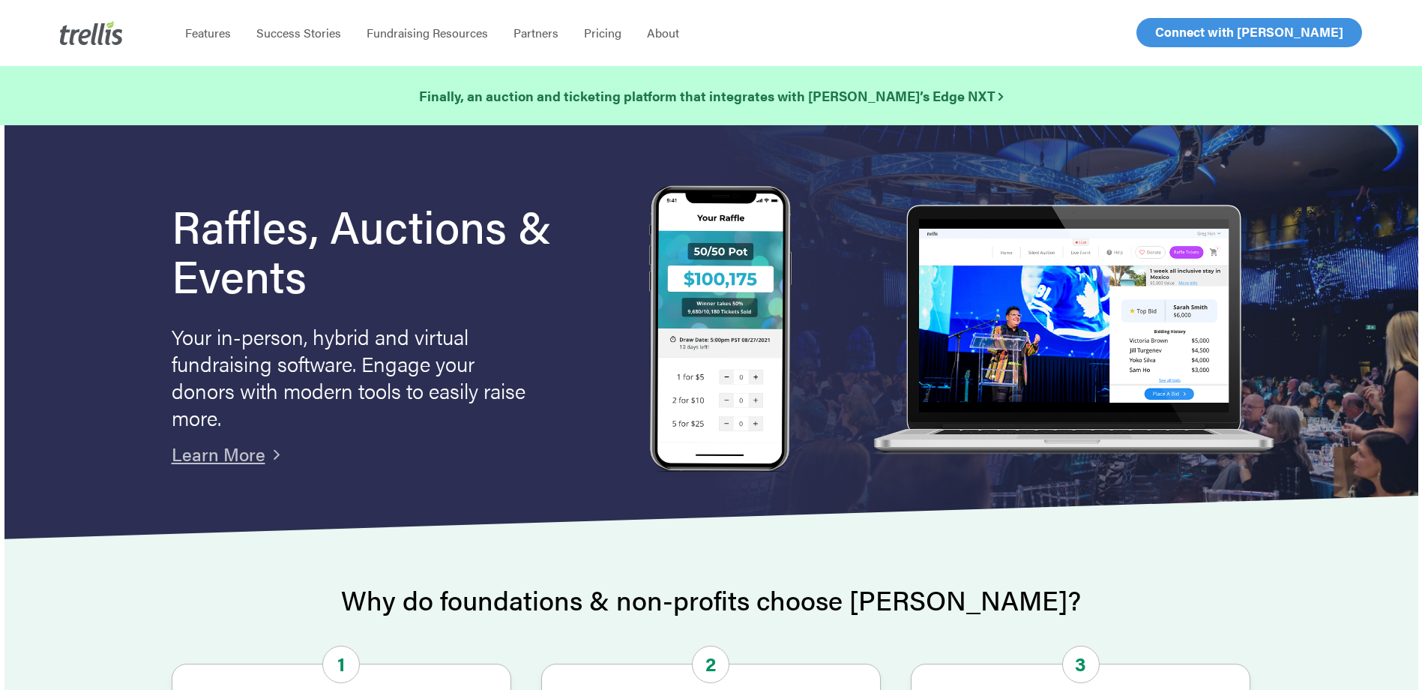 The height and width of the screenshot is (690, 1422). Describe the element at coordinates (536, 32) in the screenshot. I see `span: Partners` at that location.